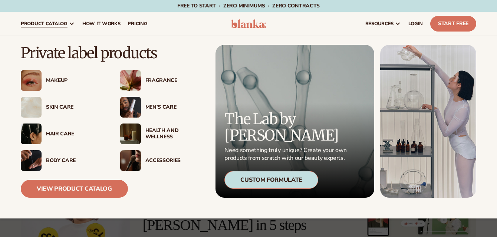 The image size is (497, 237). Describe the element at coordinates (76, 160) in the screenshot. I see `div: Body Care` at that location.